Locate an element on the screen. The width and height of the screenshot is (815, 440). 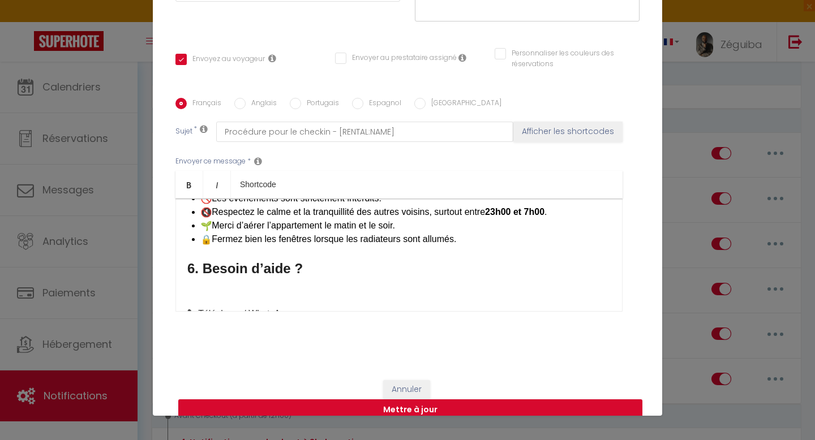
label: Envoyer ce message is located at coordinates (210, 161).